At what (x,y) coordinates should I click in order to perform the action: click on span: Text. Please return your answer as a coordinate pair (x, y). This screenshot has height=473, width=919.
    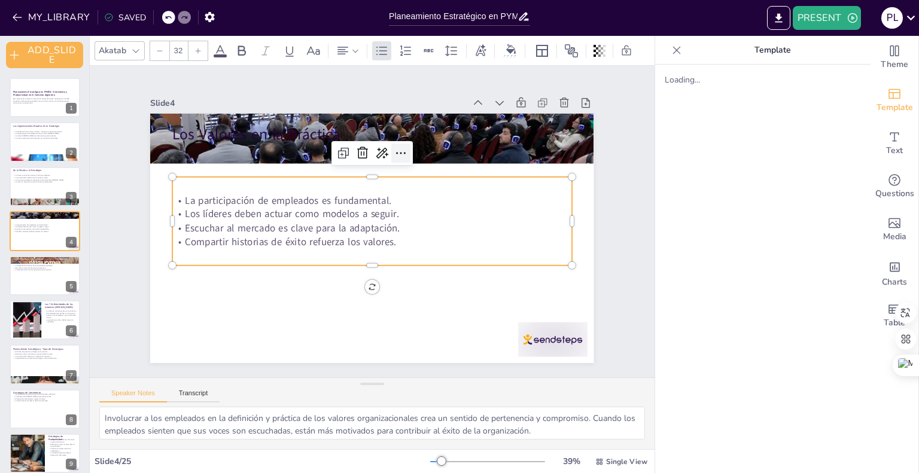
    Looking at the image, I should click on (895, 151).